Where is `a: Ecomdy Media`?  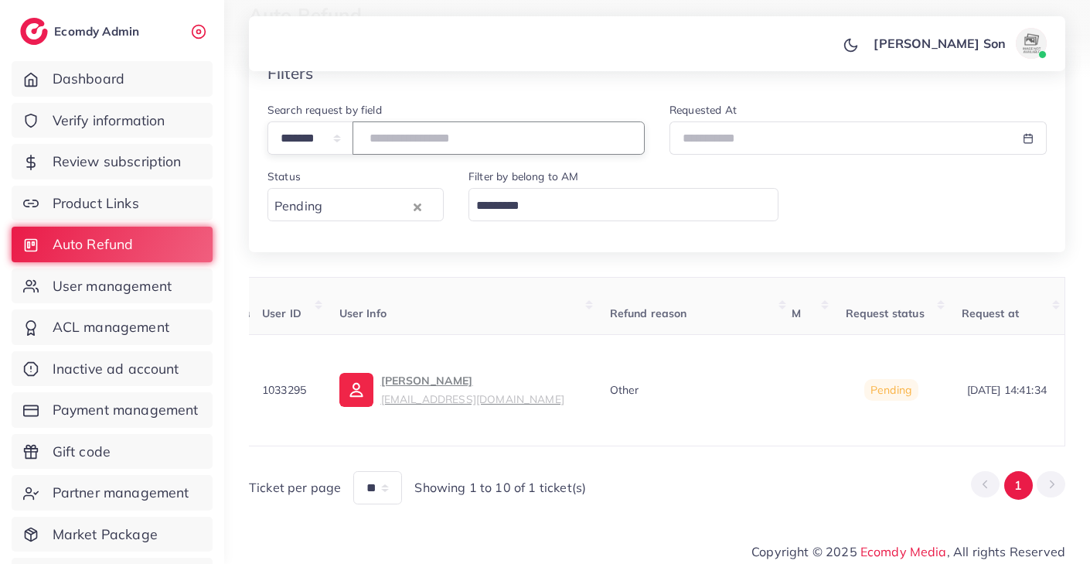 a: Ecomdy Media is located at coordinates (904, 551).